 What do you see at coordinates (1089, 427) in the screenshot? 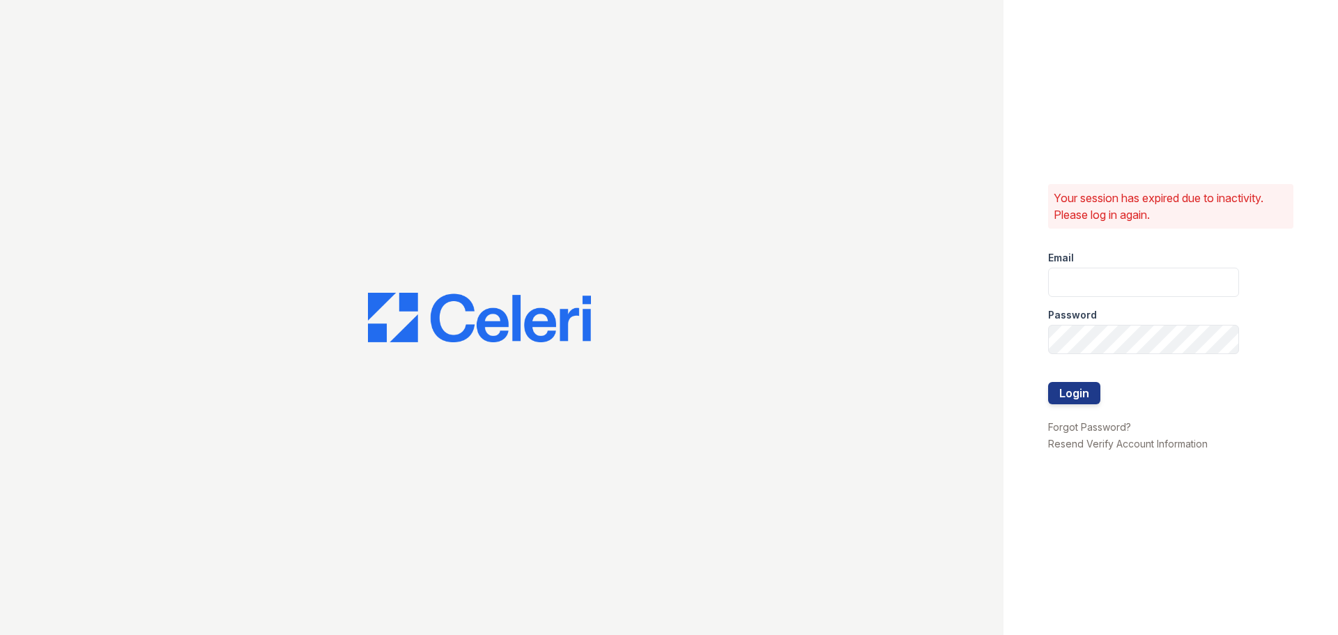
I see `a: Forgot Password?` at bounding box center [1089, 427].